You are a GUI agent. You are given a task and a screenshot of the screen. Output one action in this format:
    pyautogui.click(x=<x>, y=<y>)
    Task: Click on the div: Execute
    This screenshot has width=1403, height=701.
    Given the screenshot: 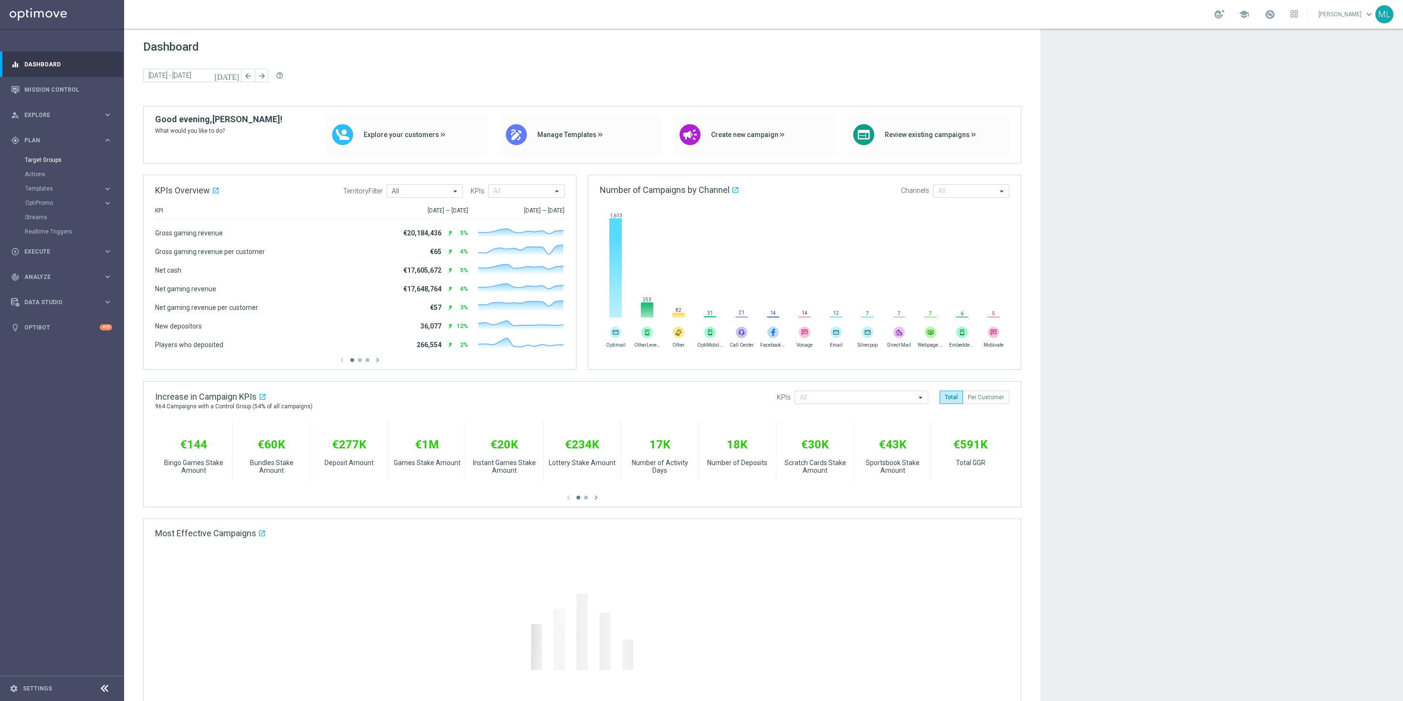 What is the action you would take?
    pyautogui.click(x=57, y=252)
    